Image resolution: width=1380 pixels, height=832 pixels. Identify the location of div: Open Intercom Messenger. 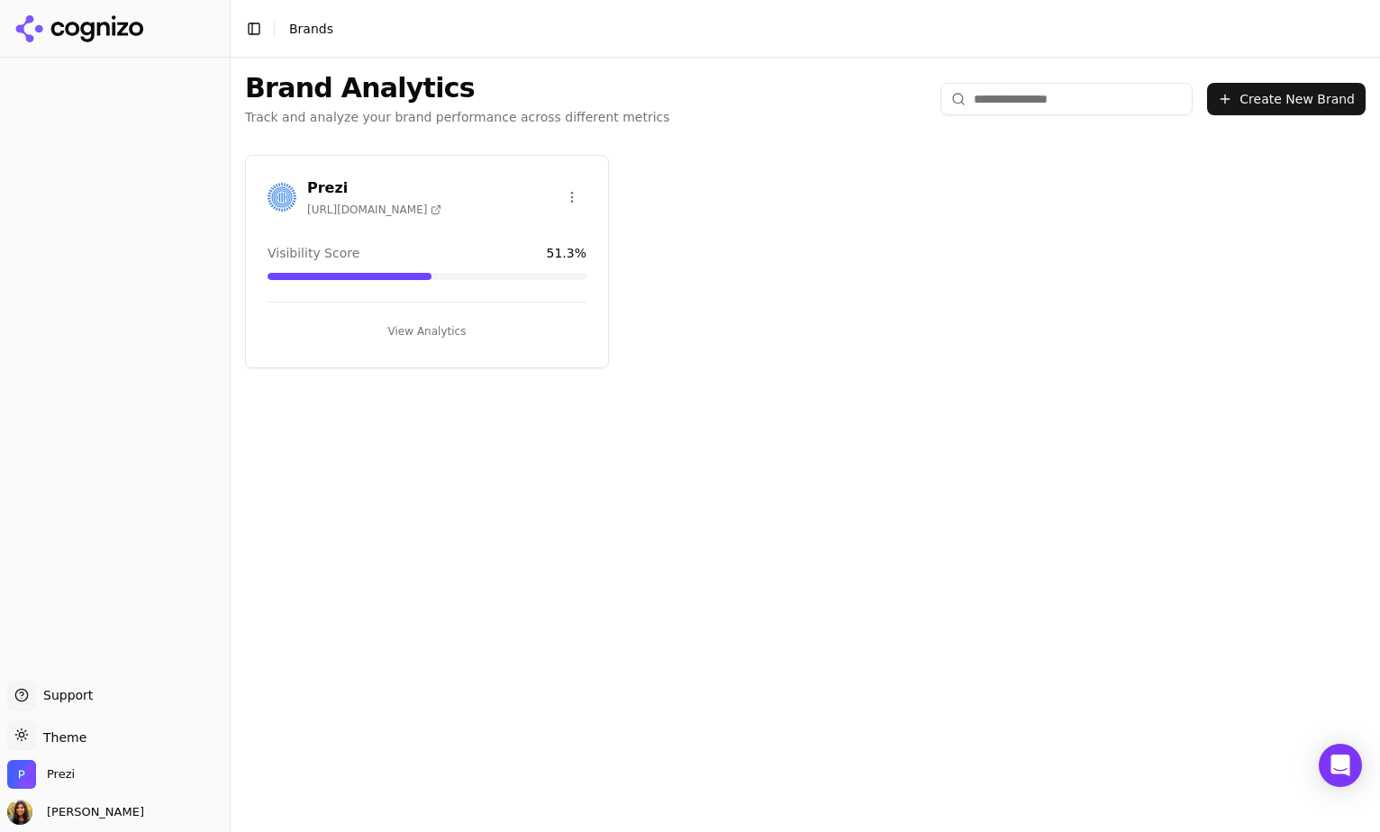
(1340, 766).